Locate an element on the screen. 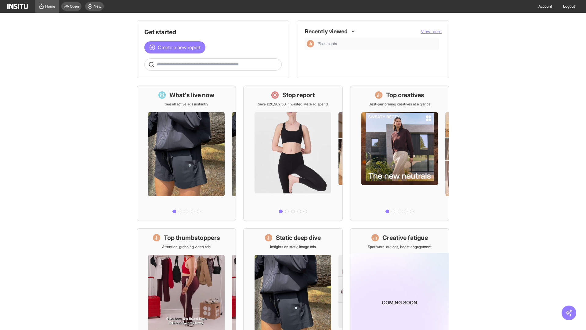  div: Insights is located at coordinates (310, 44).